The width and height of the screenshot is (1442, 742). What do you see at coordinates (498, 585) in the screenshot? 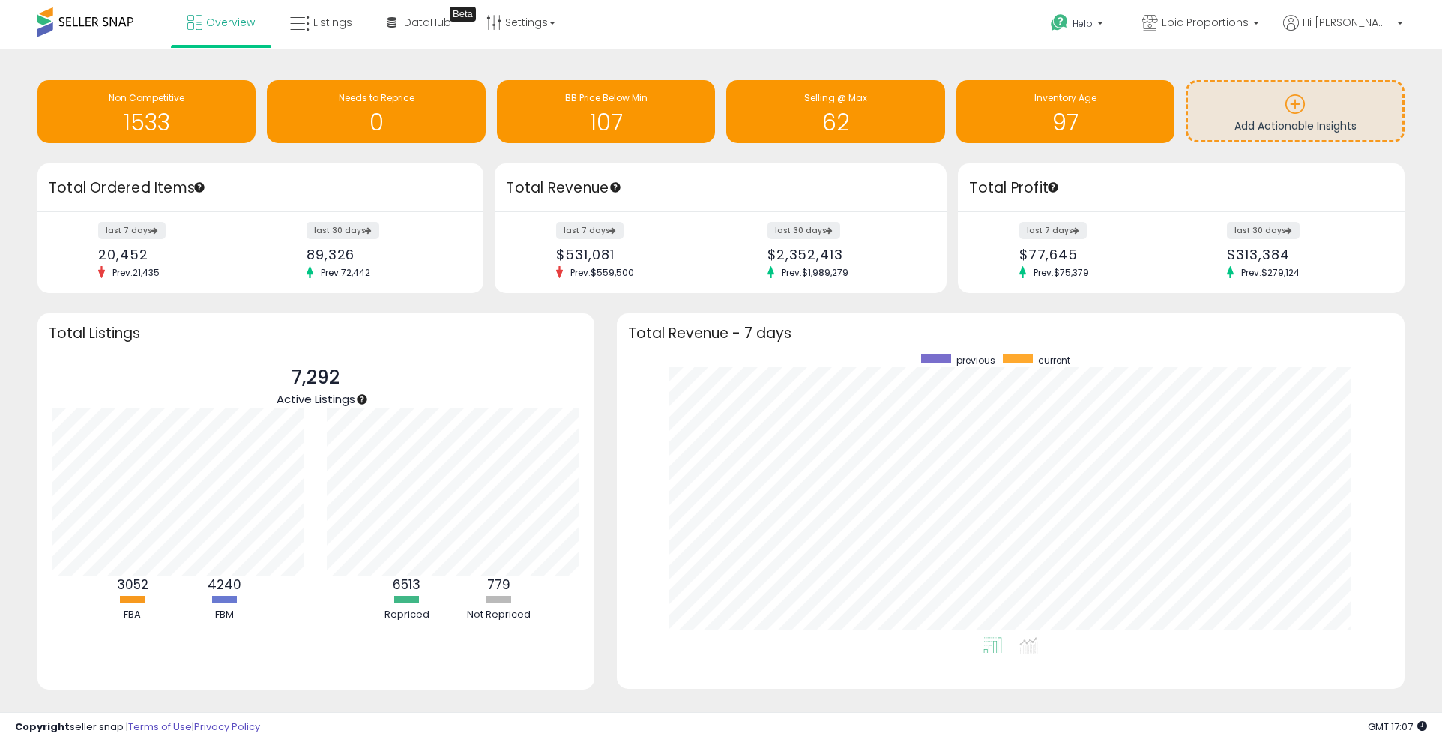
I see `b: 779` at bounding box center [498, 585].